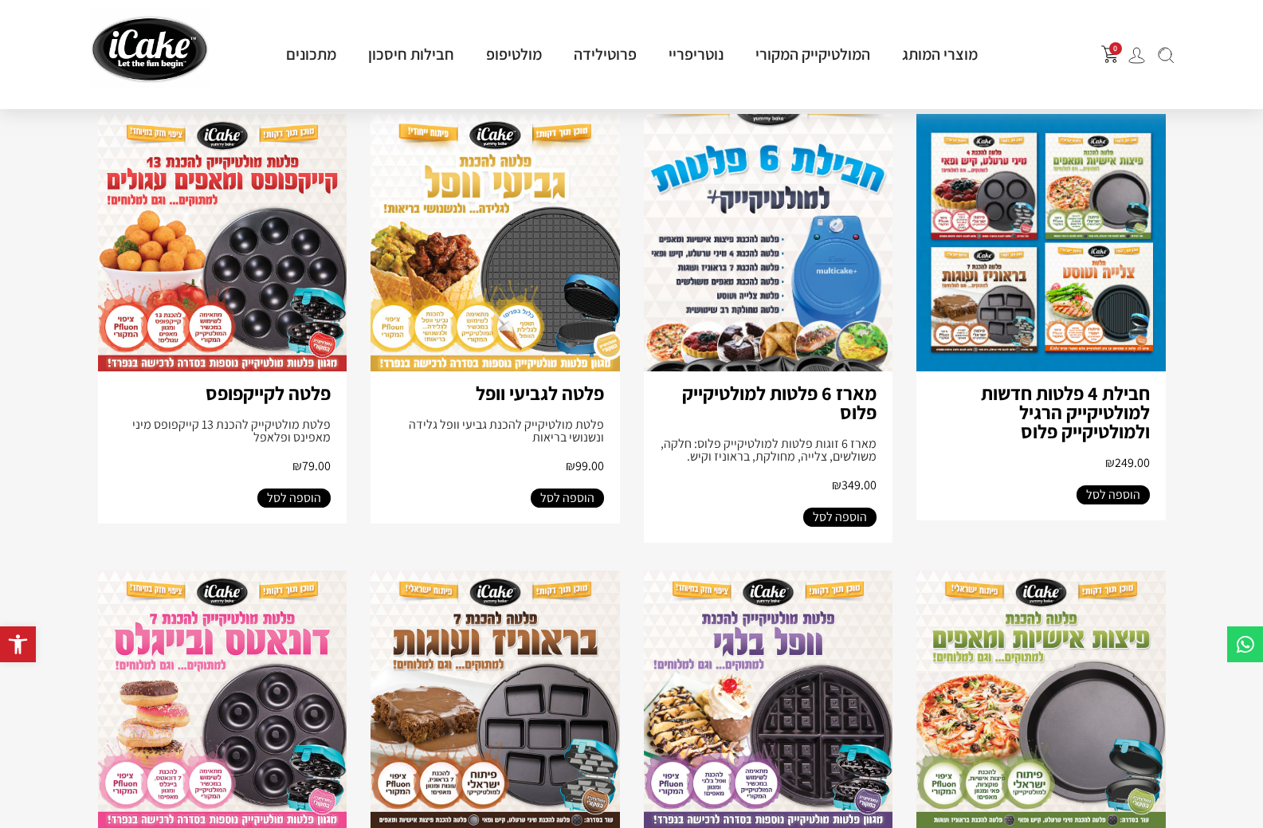 This screenshot has width=1263, height=828. What do you see at coordinates (1110, 54) in the screenshot?
I see `img: shopping-cart.png` at bounding box center [1110, 54].